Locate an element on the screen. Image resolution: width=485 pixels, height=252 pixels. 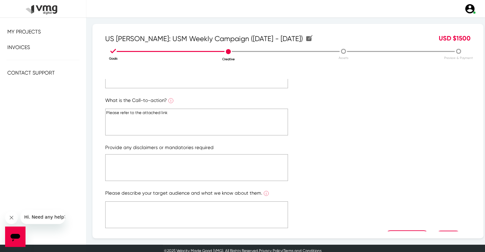
img: user is located at coordinates (469, 9).